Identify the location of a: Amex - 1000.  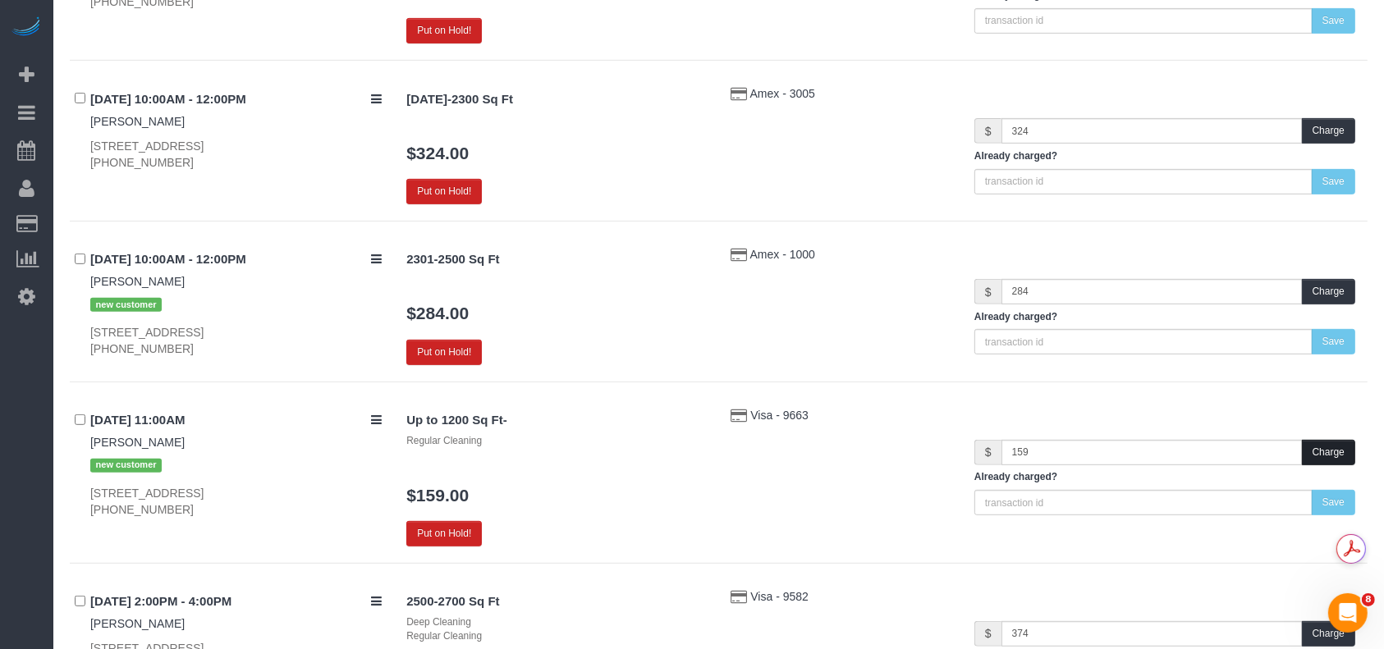
(782, 254).